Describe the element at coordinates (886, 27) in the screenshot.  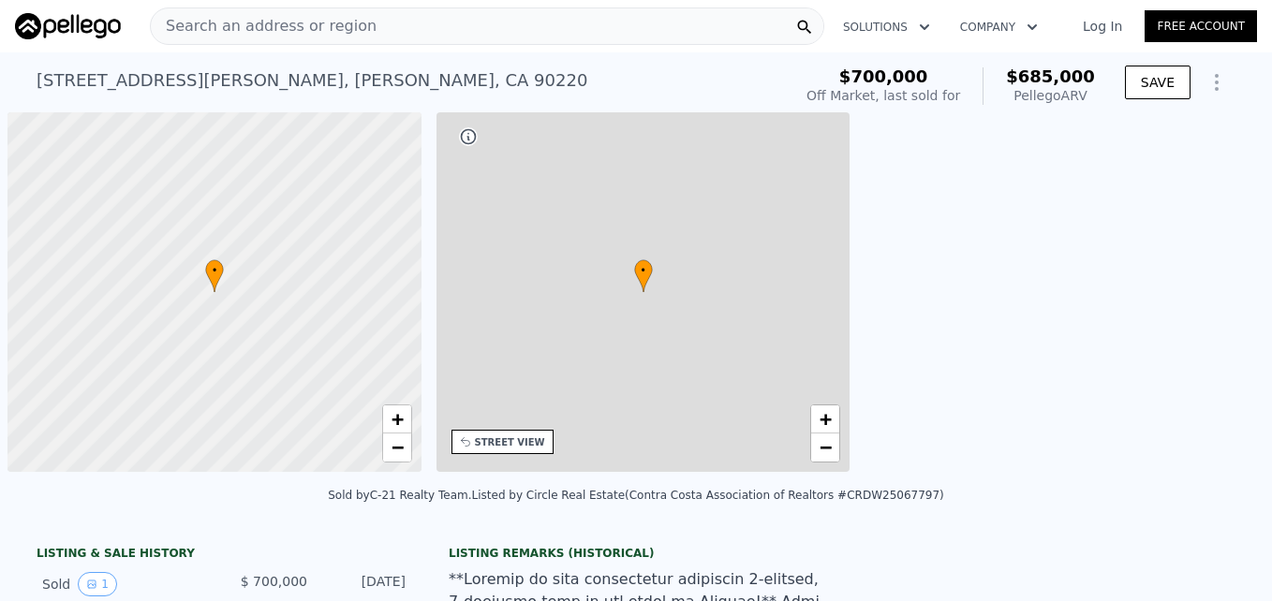
I see `button: Solutions` at that location.